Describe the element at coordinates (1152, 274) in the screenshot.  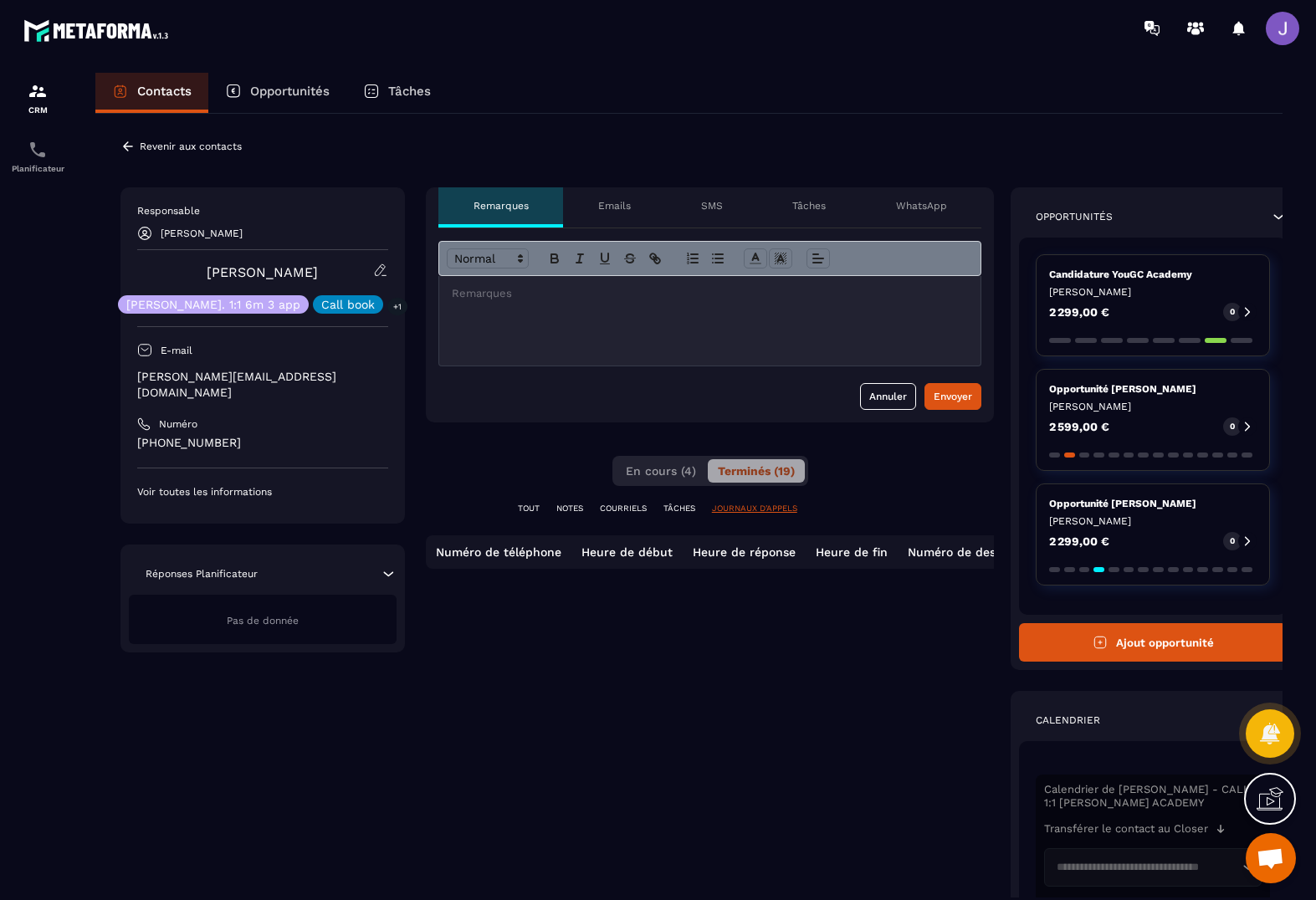
I see `p: Candidature YouGC Academy` at that location.